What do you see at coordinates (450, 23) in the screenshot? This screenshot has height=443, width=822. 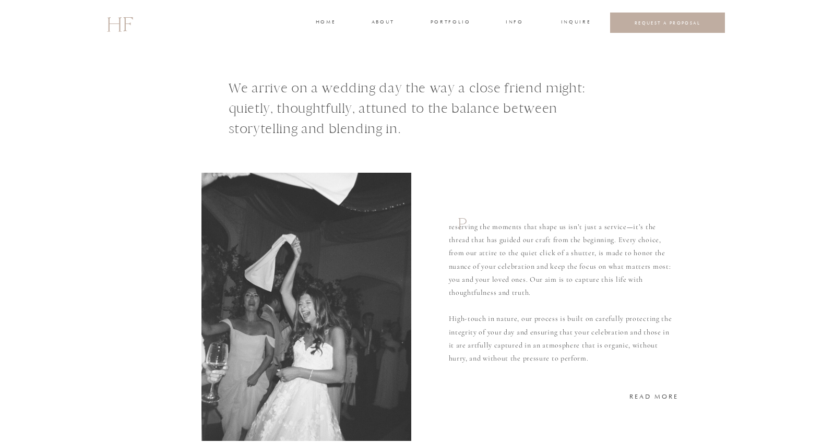 I see `h3: portfolio` at bounding box center [450, 23].